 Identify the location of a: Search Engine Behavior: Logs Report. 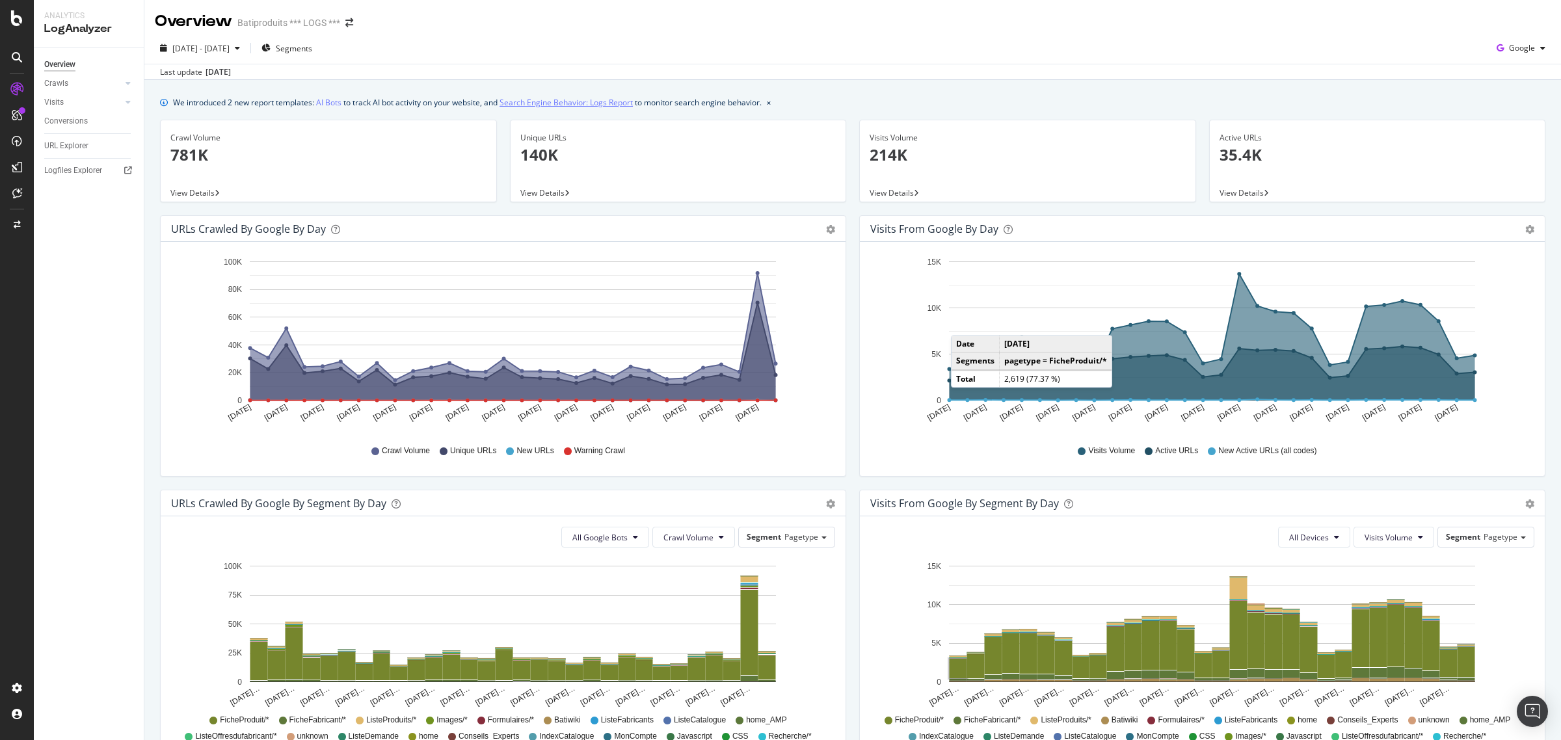
(566, 102).